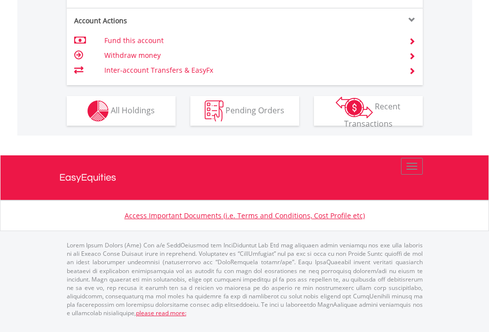  Describe the element at coordinates (250, 70) in the screenshot. I see `td: Inter-account Transfers & EasyFx` at that location.